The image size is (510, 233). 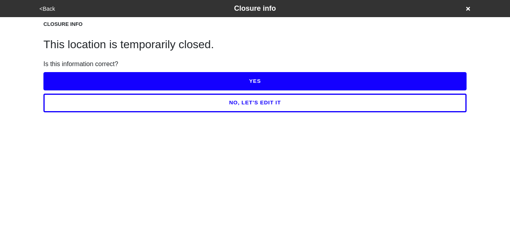 What do you see at coordinates (255, 81) in the screenshot?
I see `button: YES` at bounding box center [255, 81].